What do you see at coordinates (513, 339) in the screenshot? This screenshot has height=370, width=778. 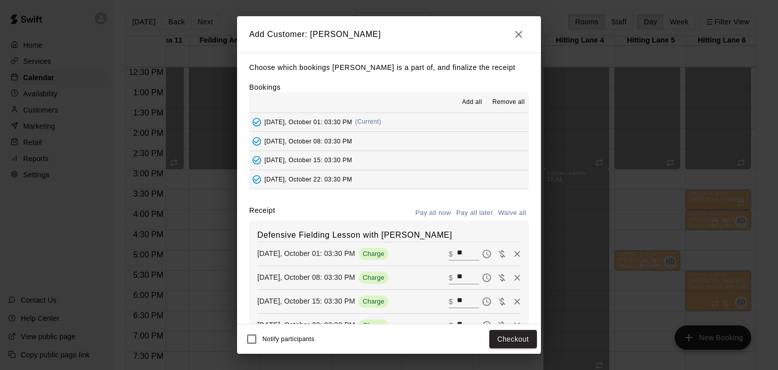 I see `button: Checkout` at bounding box center [513, 339].